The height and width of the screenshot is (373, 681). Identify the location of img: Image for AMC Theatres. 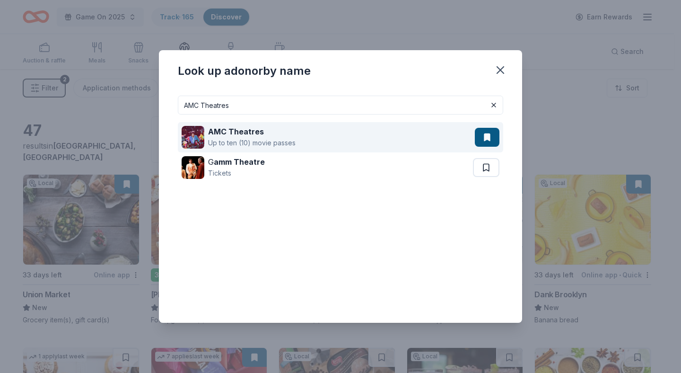
(193, 137).